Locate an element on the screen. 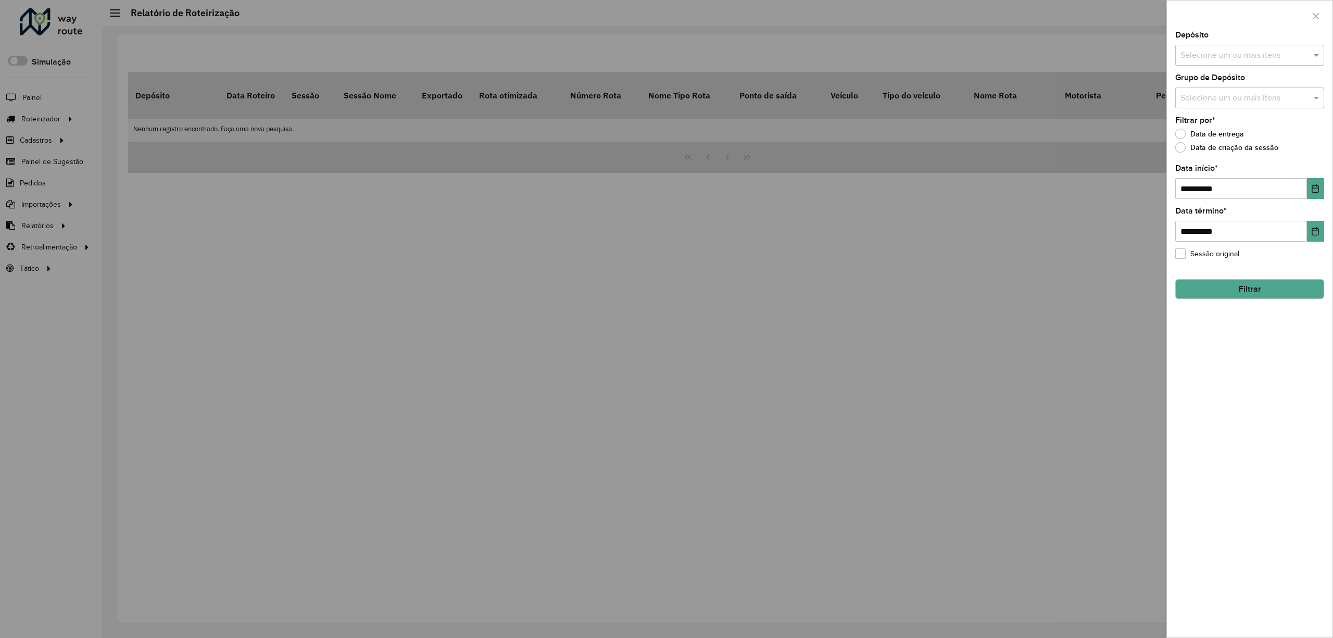 Image resolution: width=1333 pixels, height=638 pixels. label: Depósito is located at coordinates (1192, 35).